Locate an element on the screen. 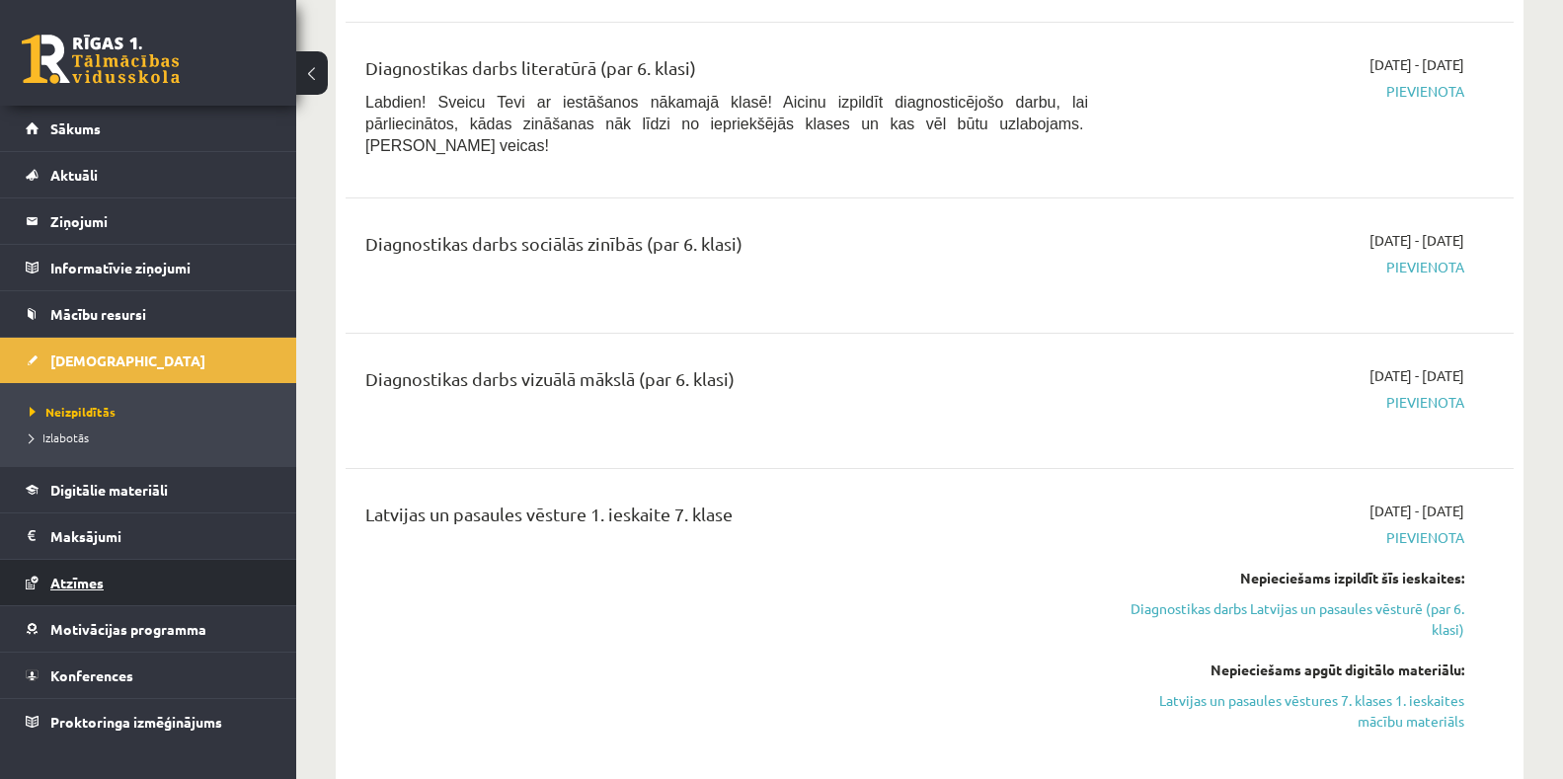 The width and height of the screenshot is (1563, 779). a: Digitālie materiāli is located at coordinates (148, 490).